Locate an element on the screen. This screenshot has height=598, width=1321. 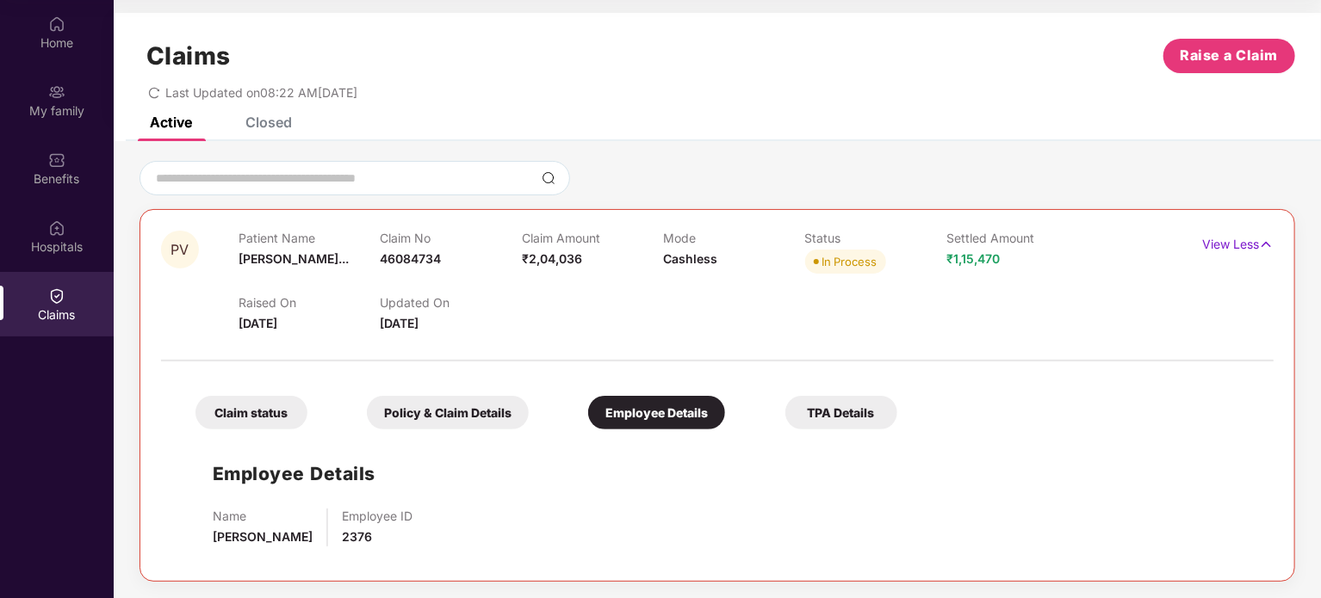
img: svg+xml;base64,PHN2ZyB3aWR0aD0iMjAiIGhlaWdodD0iMjAiIHZpZXdCb3g9IjAgMCAyMCAyMCIgZmlsbD0ibm9uZSIgeG... is located at coordinates (57, 92).